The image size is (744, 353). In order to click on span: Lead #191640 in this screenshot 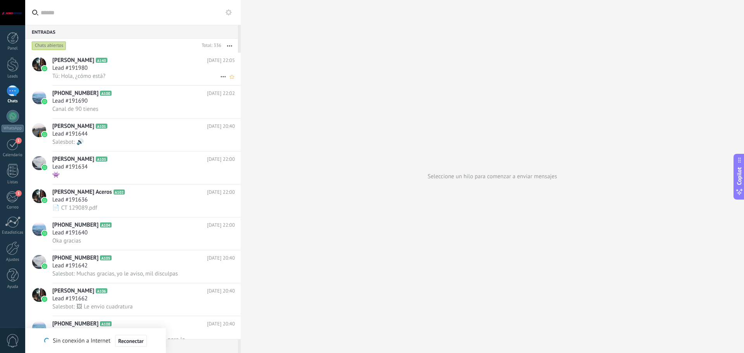, I will do `click(70, 233)`.